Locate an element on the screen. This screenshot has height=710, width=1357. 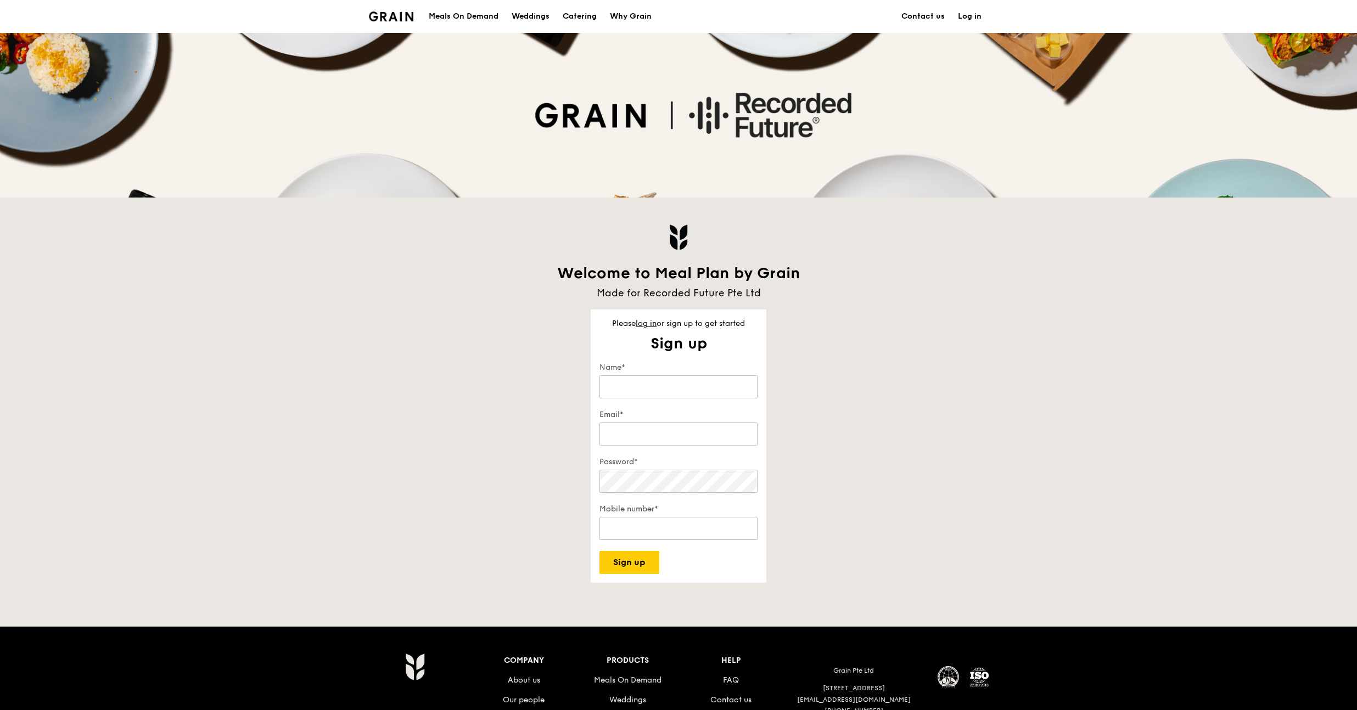
div: Sign up is located at coordinates (678, 344).